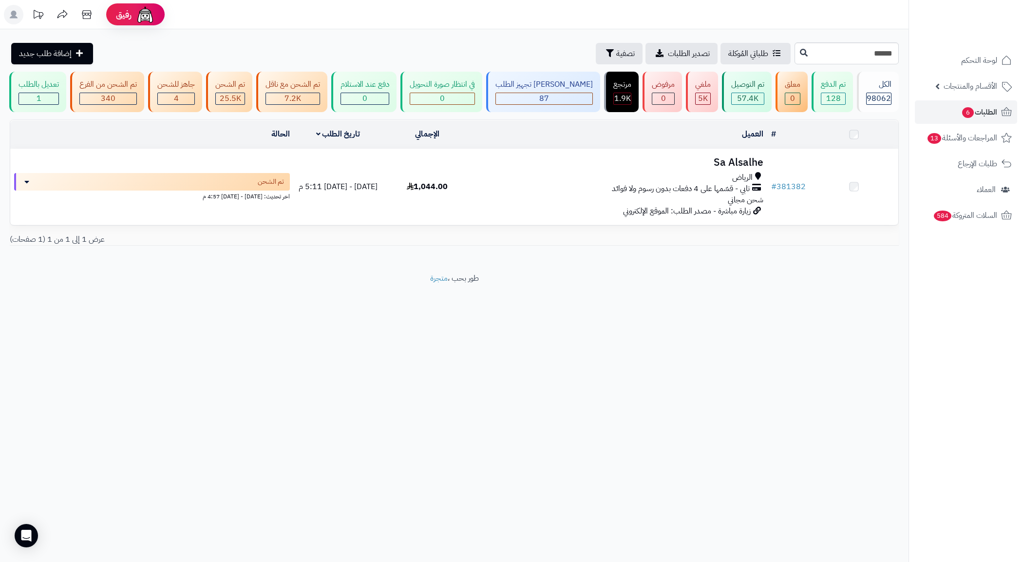 The width and height of the screenshot is (1023, 562). What do you see at coordinates (292, 92) in the screenshot?
I see `a: تم الشحن مع ناقل 7.2K` at bounding box center [292, 92].